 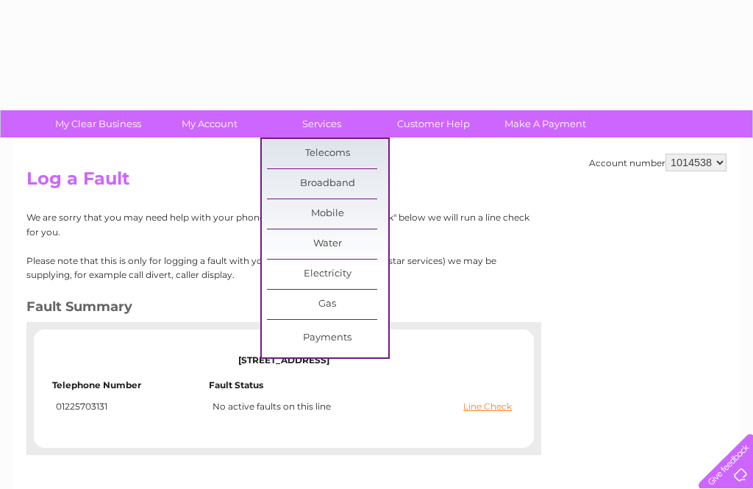 What do you see at coordinates (321, 124) in the screenshot?
I see `a: Services` at bounding box center [321, 124].